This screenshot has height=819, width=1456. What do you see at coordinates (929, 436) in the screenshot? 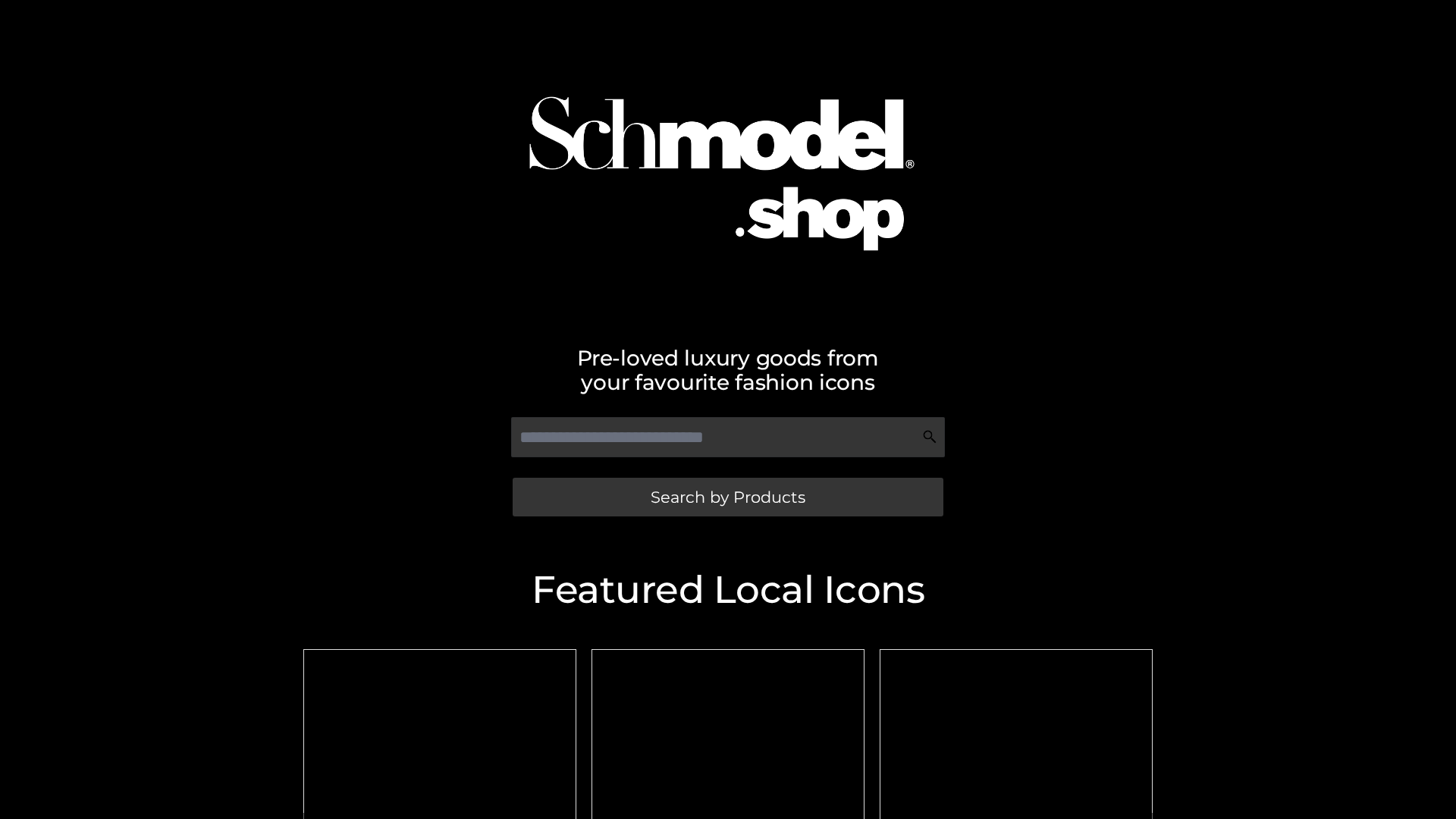
I see `img: Search Icon` at bounding box center [929, 436].